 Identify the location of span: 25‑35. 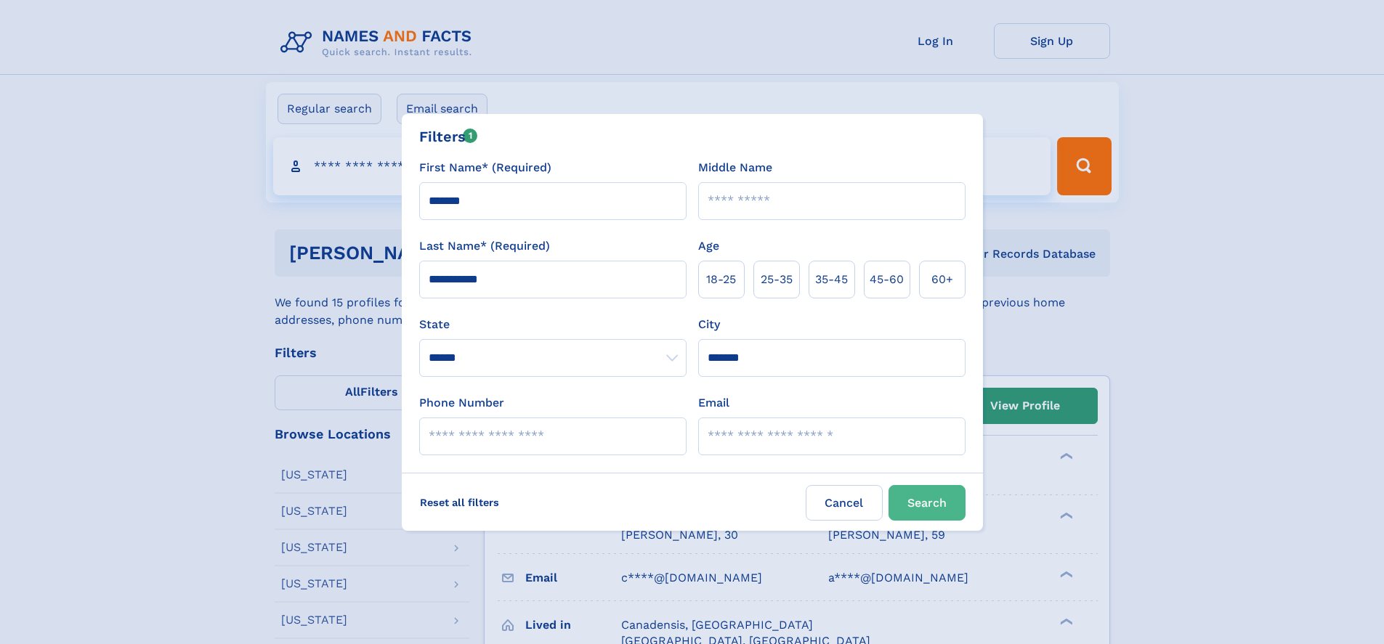
(777, 280).